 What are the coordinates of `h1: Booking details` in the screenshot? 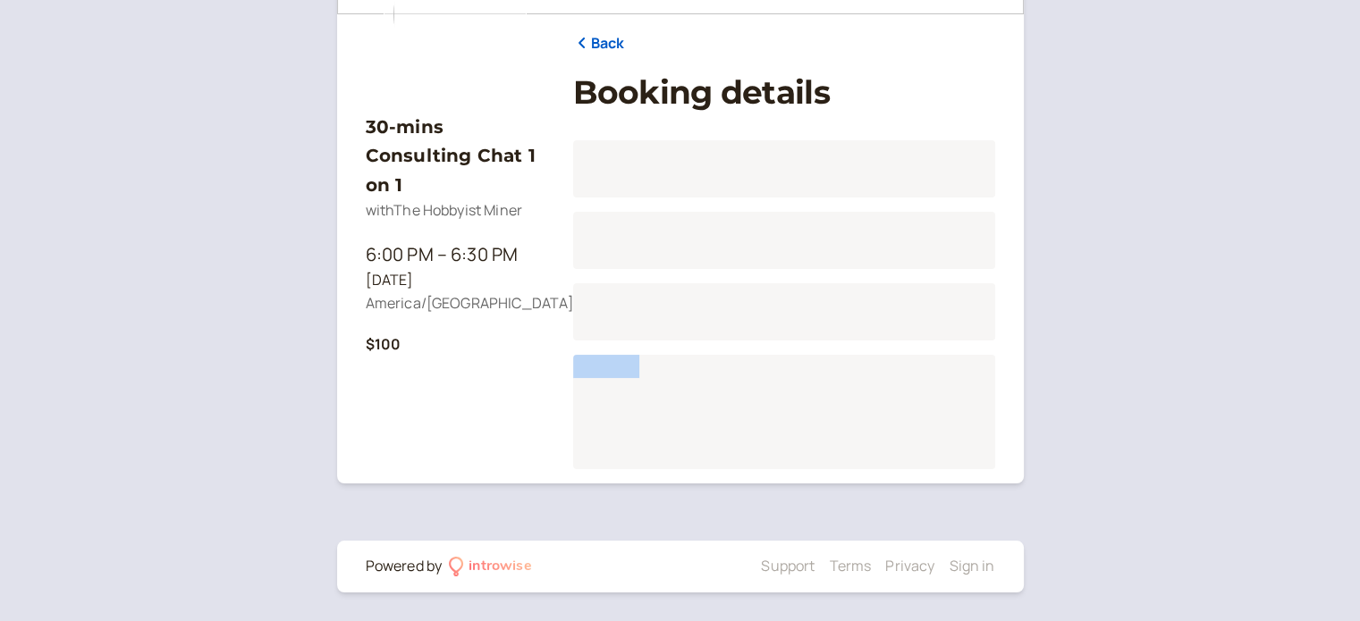 It's located at (784, 92).